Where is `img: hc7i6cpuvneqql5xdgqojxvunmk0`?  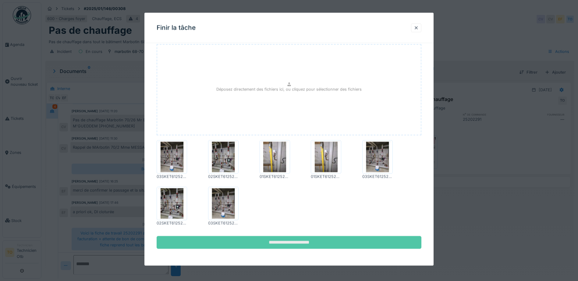
img: hc7i6cpuvneqql5xdgqojxvunmk0 is located at coordinates (326, 157).